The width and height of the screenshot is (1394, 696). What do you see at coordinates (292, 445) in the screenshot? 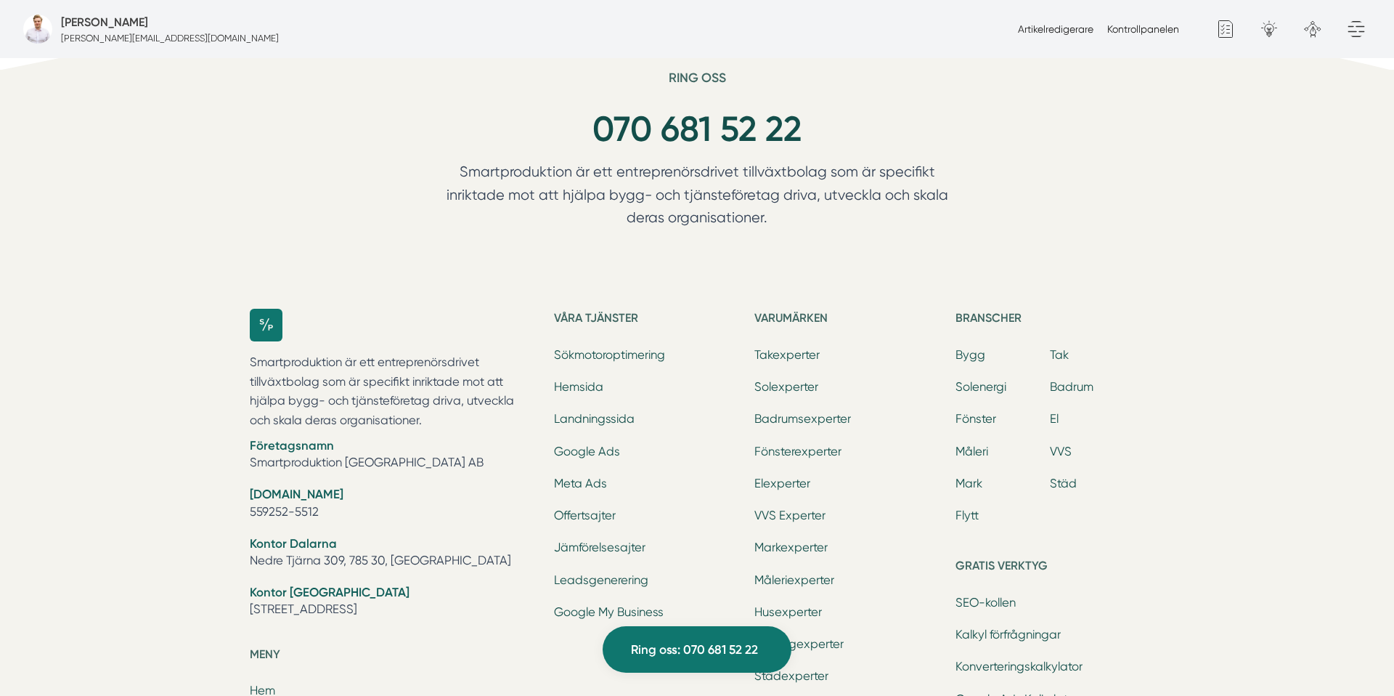
I see `strong: Företagsnamn` at bounding box center [292, 445].